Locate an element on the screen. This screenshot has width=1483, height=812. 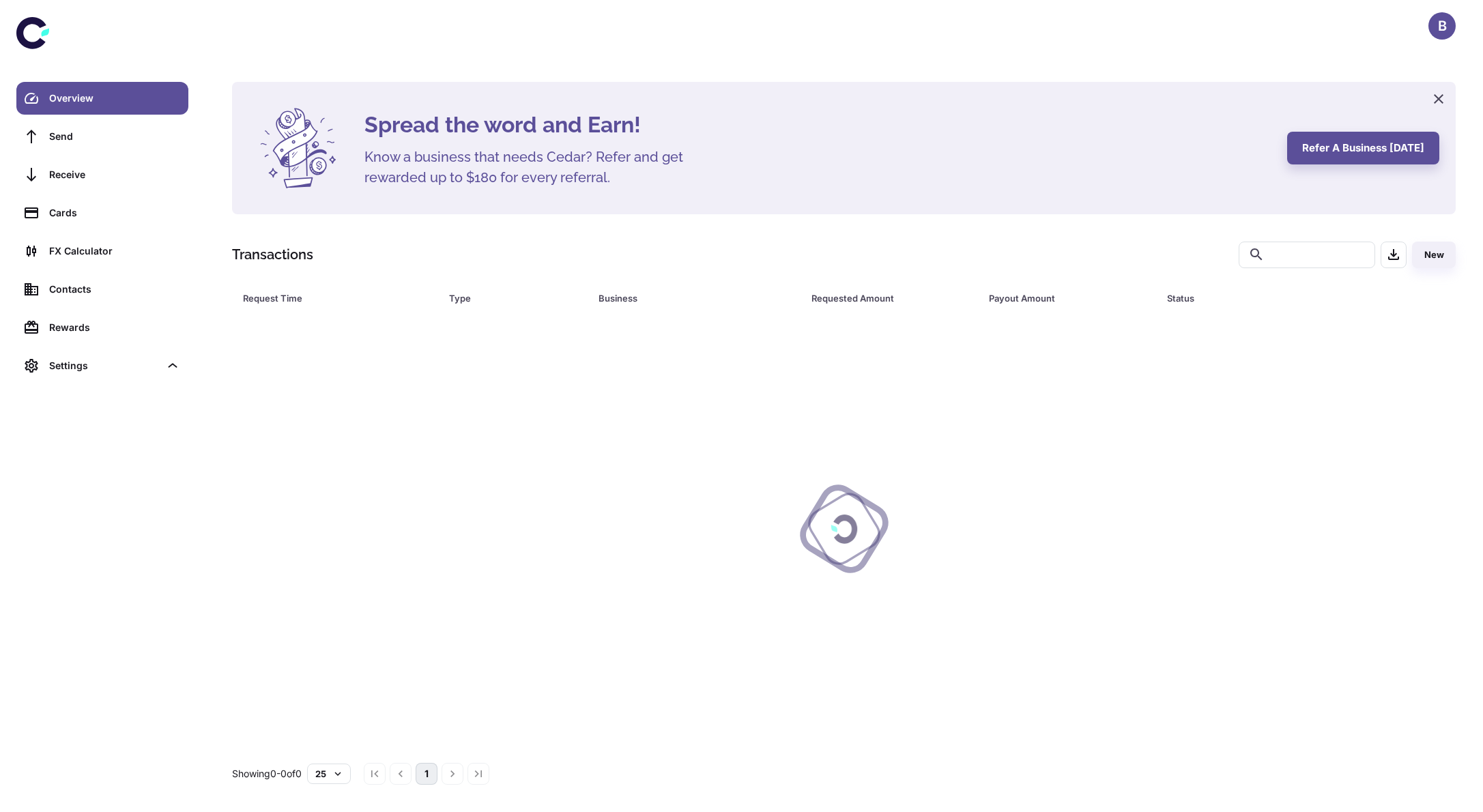
div: Status is located at coordinates (1274, 298).